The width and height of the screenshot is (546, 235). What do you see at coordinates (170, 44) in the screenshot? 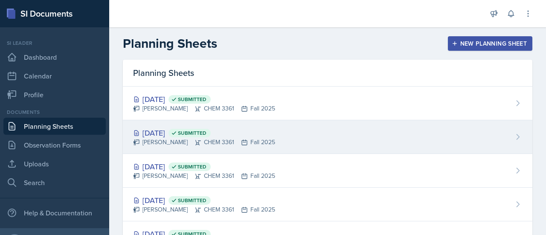
I see `h2: Planning Sheets` at bounding box center [170, 44].